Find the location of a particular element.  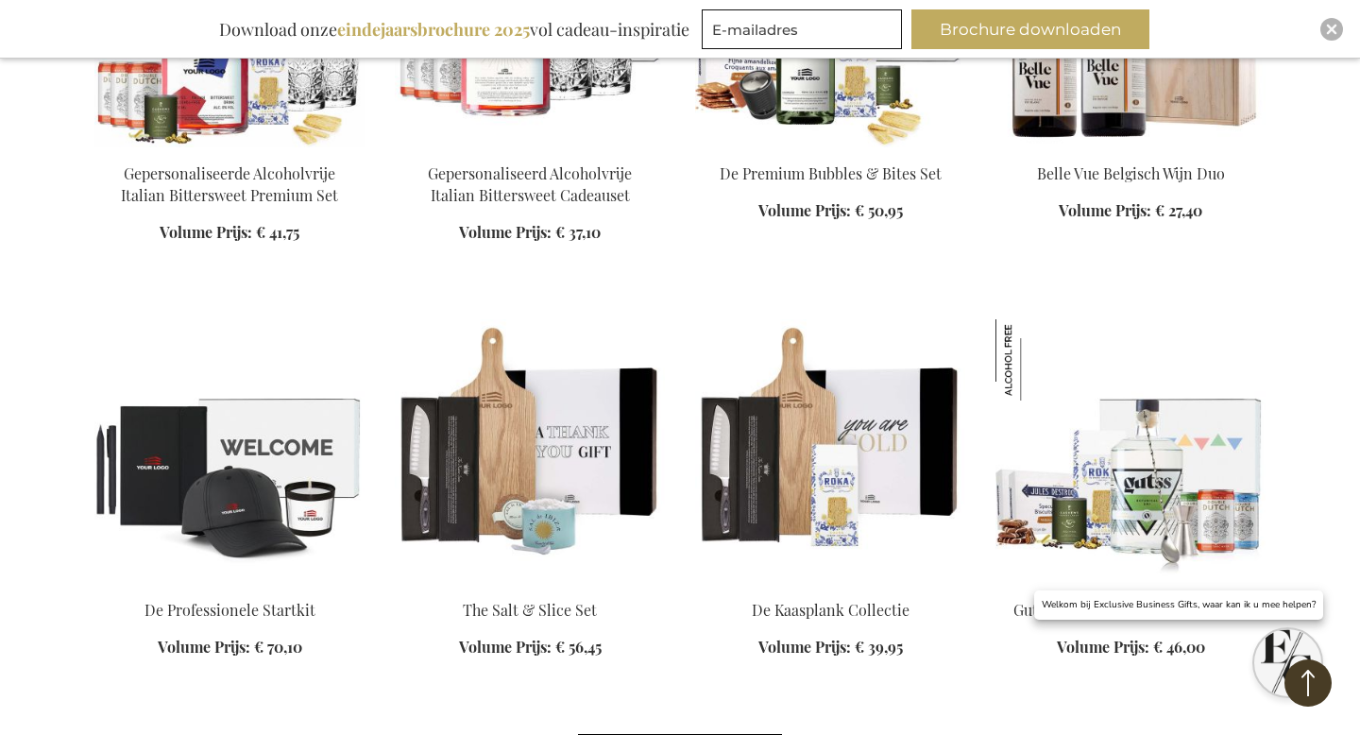

span: € 41,75 is located at coordinates (278, 231).